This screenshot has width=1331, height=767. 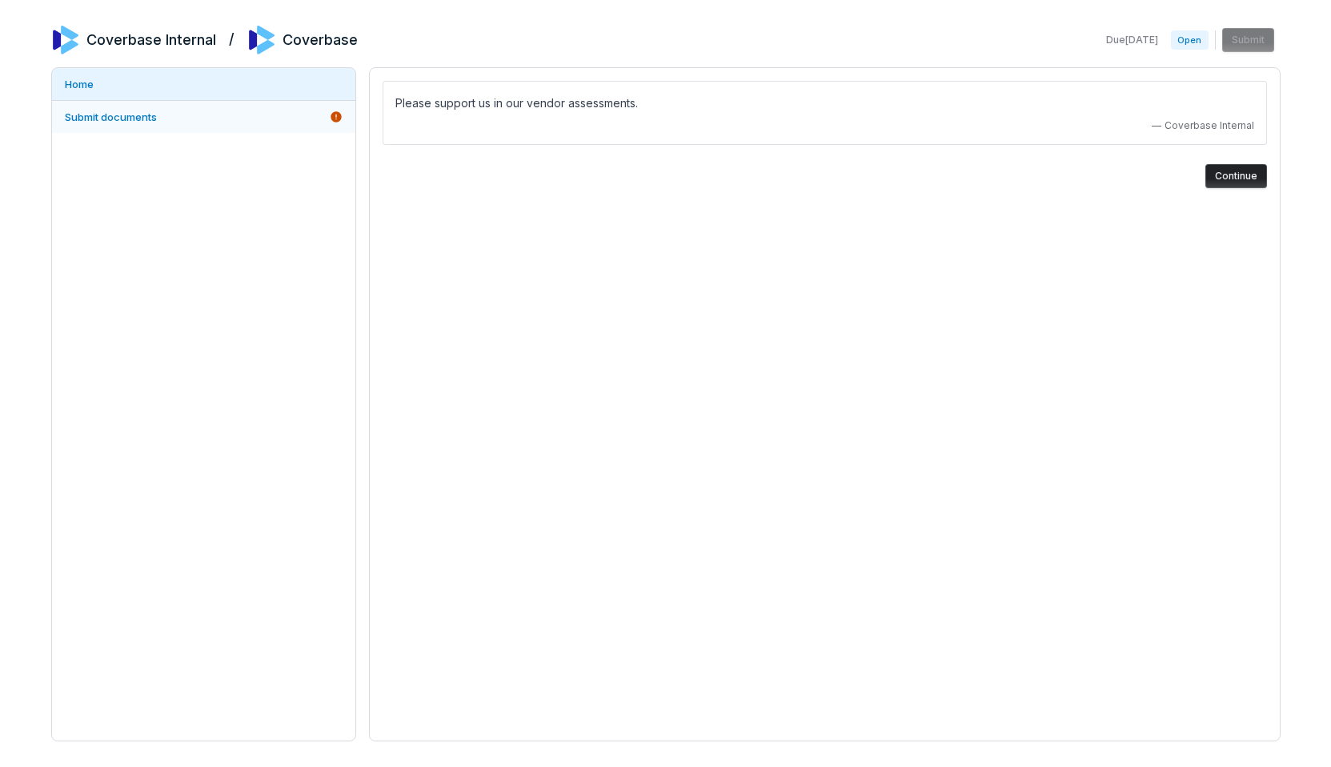 I want to click on span: Coverbase Internal, so click(x=1209, y=126).